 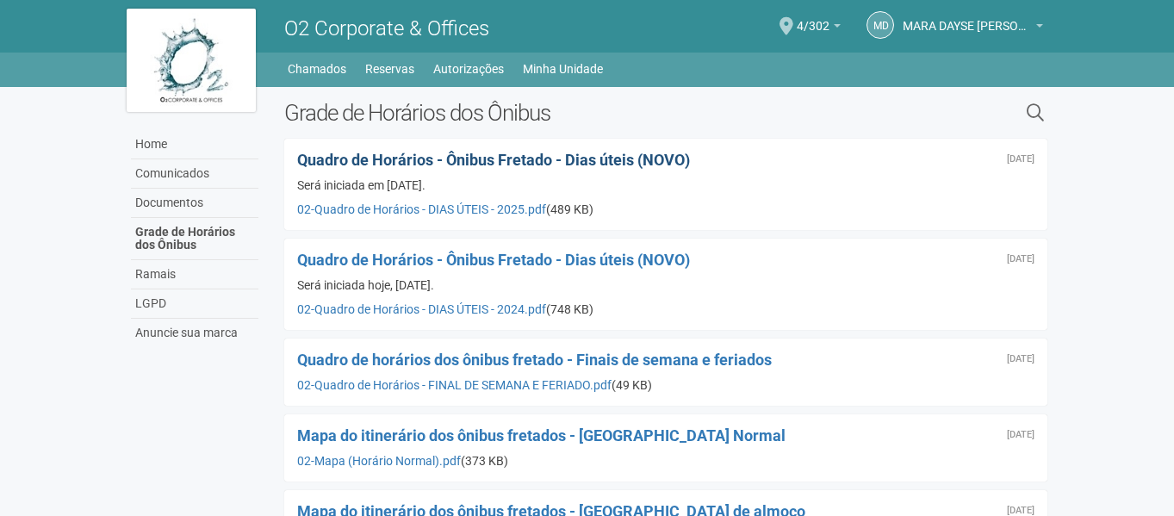 What do you see at coordinates (454, 385) in the screenshot?
I see `a: 02-Quadro de Horários - FINAL DE SEMANA E FERIADO.pdf` at bounding box center [454, 385].